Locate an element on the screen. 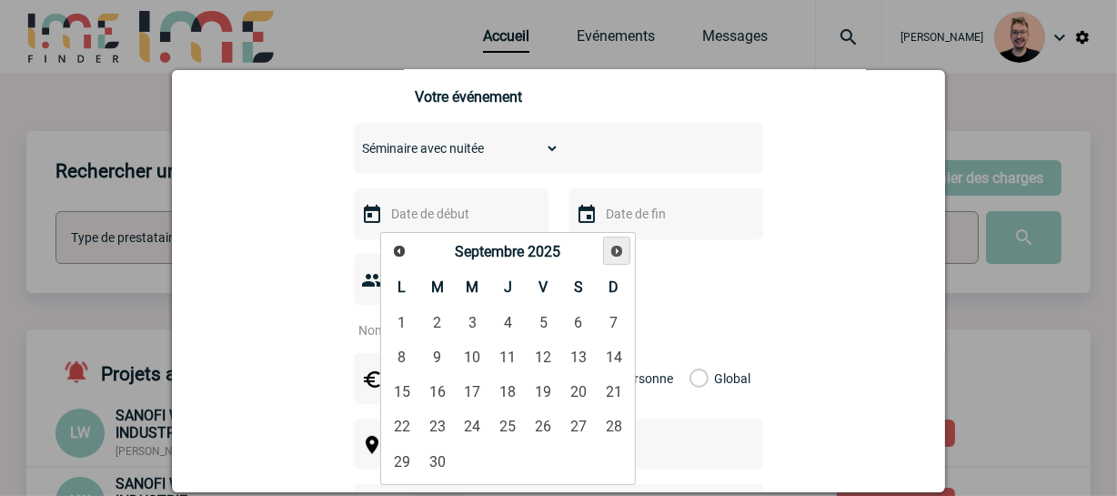 This screenshot has height=496, width=1117. label: Global is located at coordinates (695, 378).